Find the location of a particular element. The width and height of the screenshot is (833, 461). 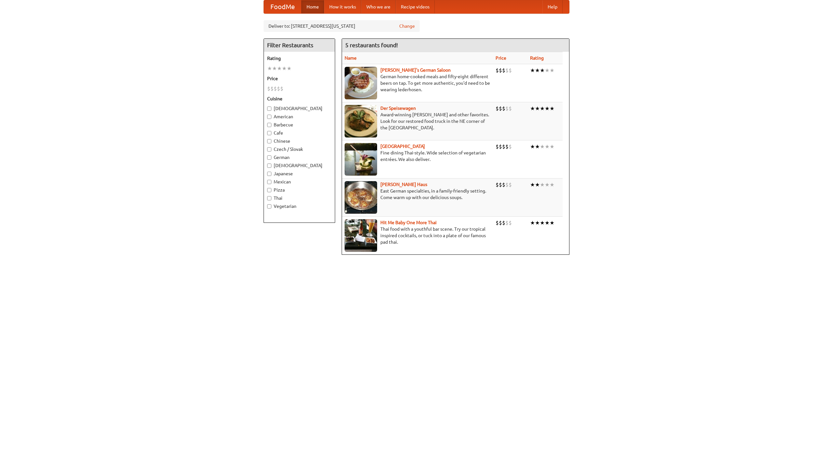

label: Czech / Slovak is located at coordinates (299, 149).